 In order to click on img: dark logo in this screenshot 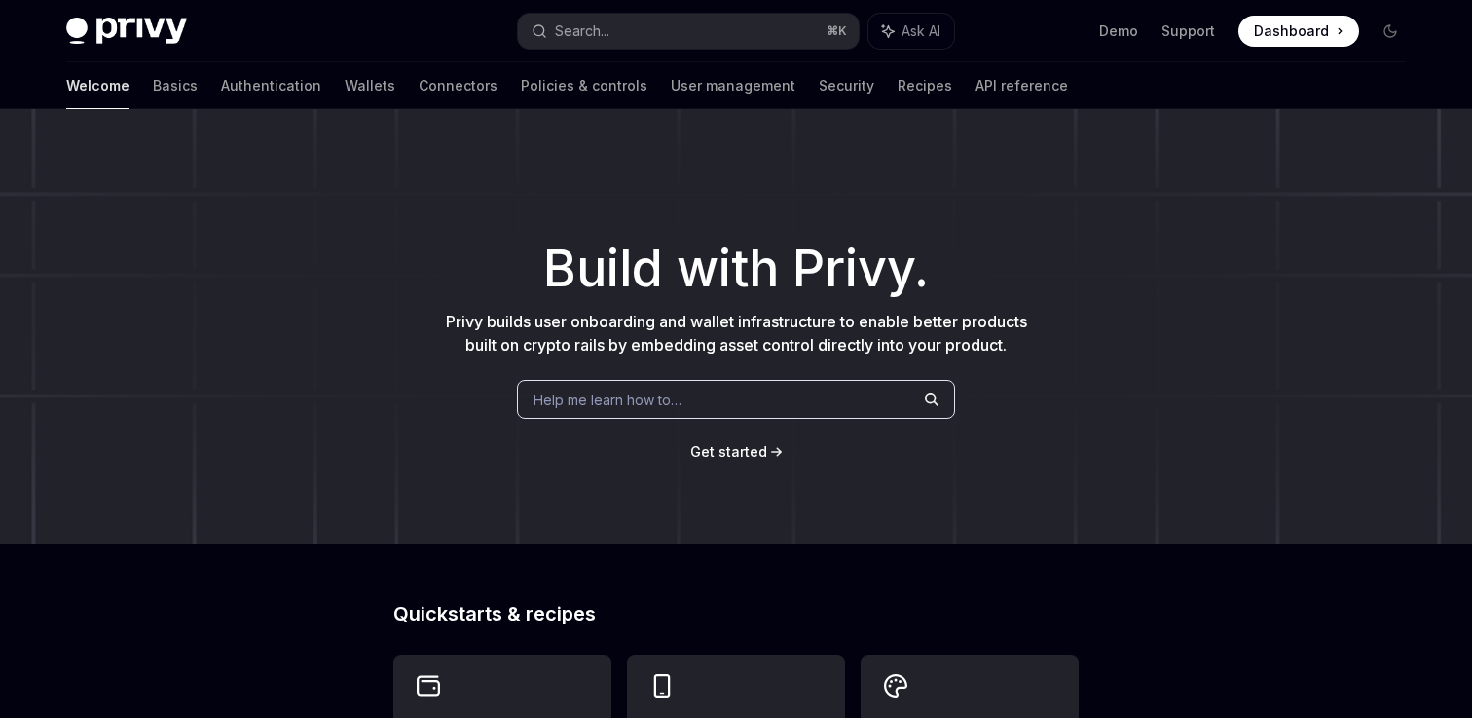, I will do `click(127, 31)`.